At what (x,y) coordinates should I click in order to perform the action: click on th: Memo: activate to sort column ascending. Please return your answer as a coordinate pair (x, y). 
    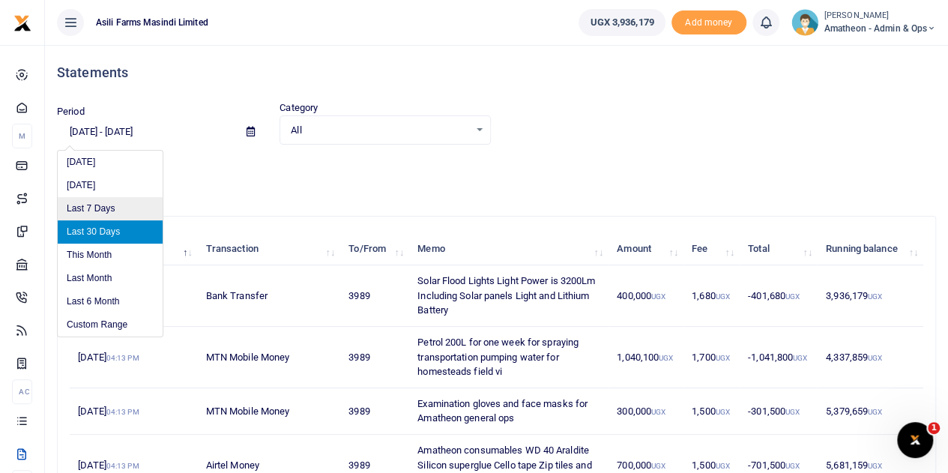
    Looking at the image, I should click on (509, 249).